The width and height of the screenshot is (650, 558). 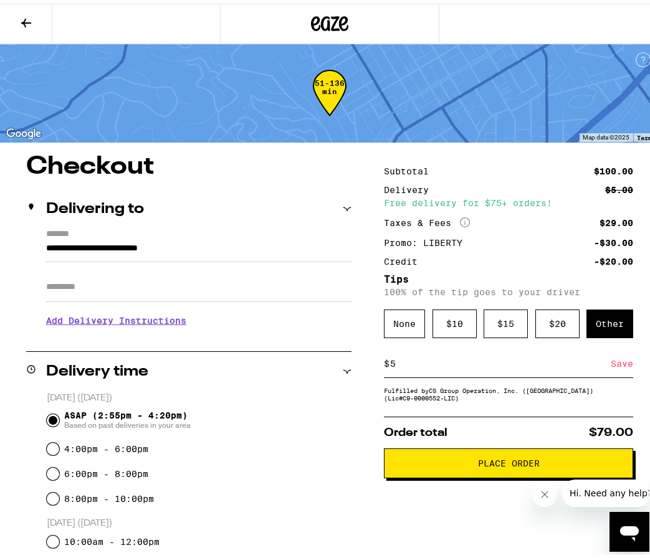 What do you see at coordinates (329, 98) in the screenshot?
I see `div: 51-136 min` at bounding box center [329, 98].